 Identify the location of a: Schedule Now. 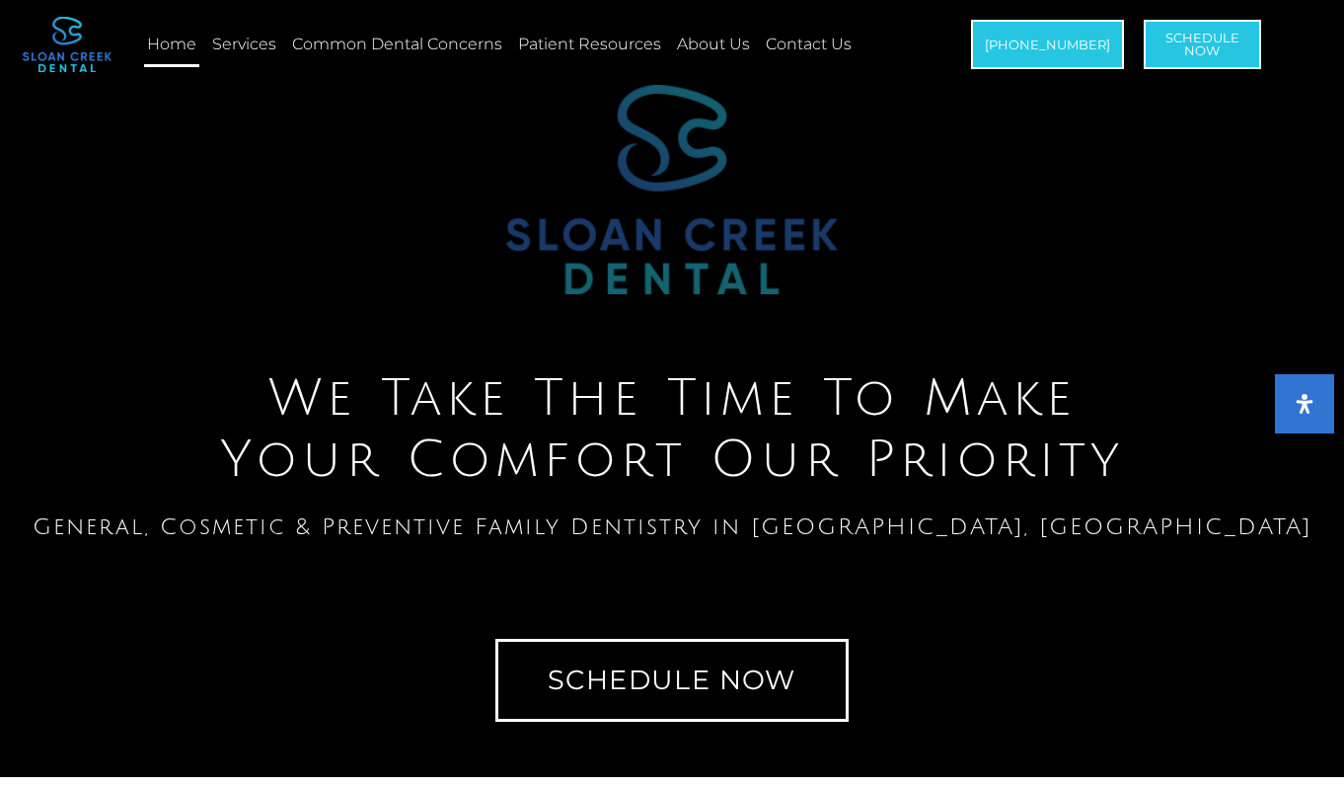
(672, 679).